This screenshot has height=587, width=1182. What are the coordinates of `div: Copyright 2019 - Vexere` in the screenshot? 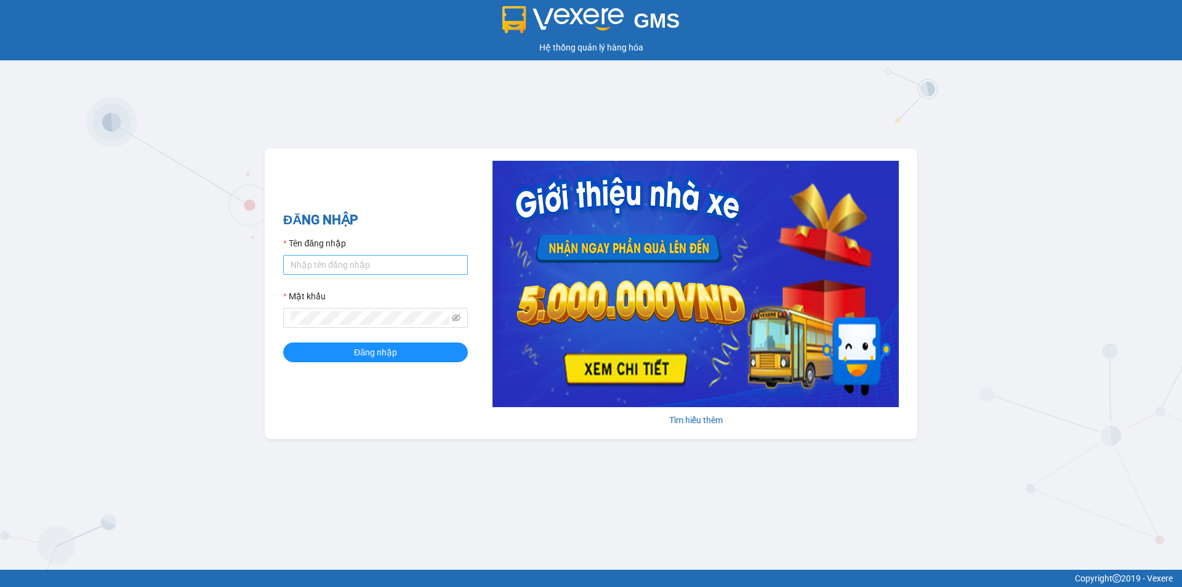 It's located at (591, 578).